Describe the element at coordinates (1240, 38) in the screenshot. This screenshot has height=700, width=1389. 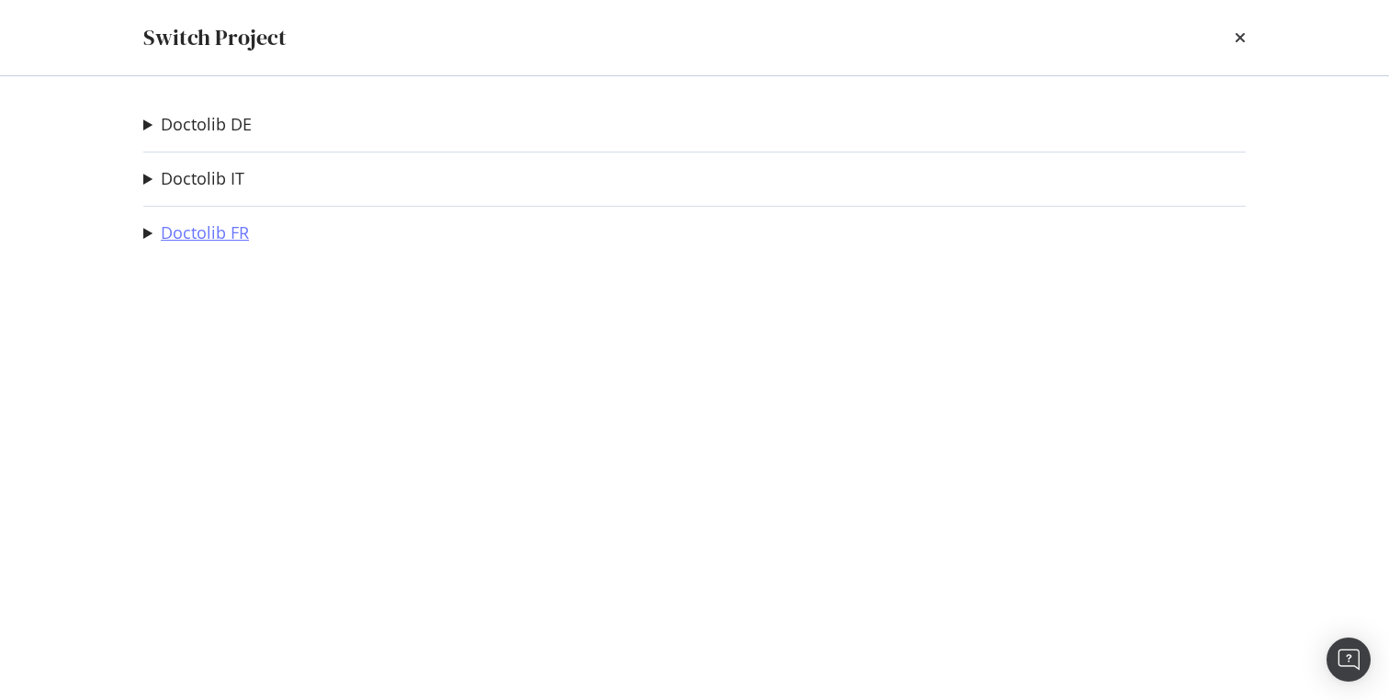
I see `div: times` at that location.